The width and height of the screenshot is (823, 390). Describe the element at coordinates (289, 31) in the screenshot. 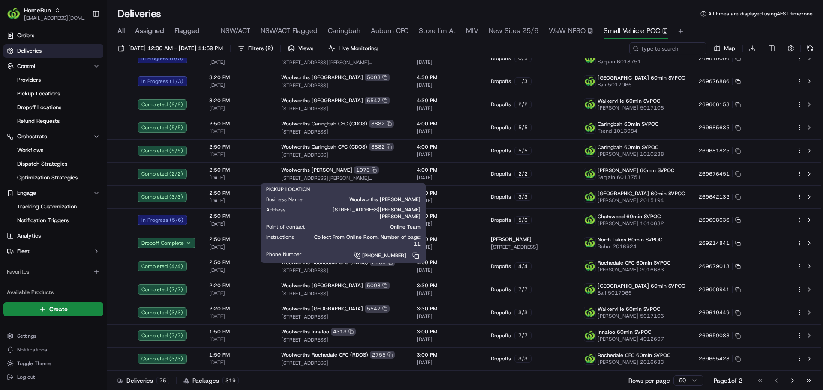

I see `span: NSW/ACT Flagged` at that location.